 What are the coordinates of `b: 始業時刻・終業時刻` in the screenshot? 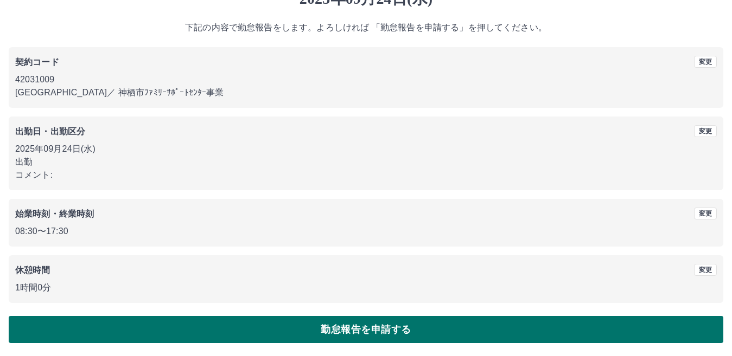 It's located at (54, 214).